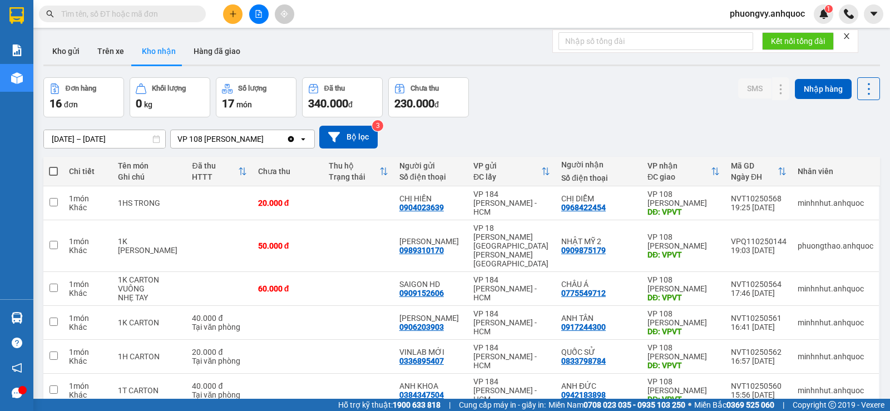 This screenshot has height=411, width=890. I want to click on div: Chi tiết, so click(88, 171).